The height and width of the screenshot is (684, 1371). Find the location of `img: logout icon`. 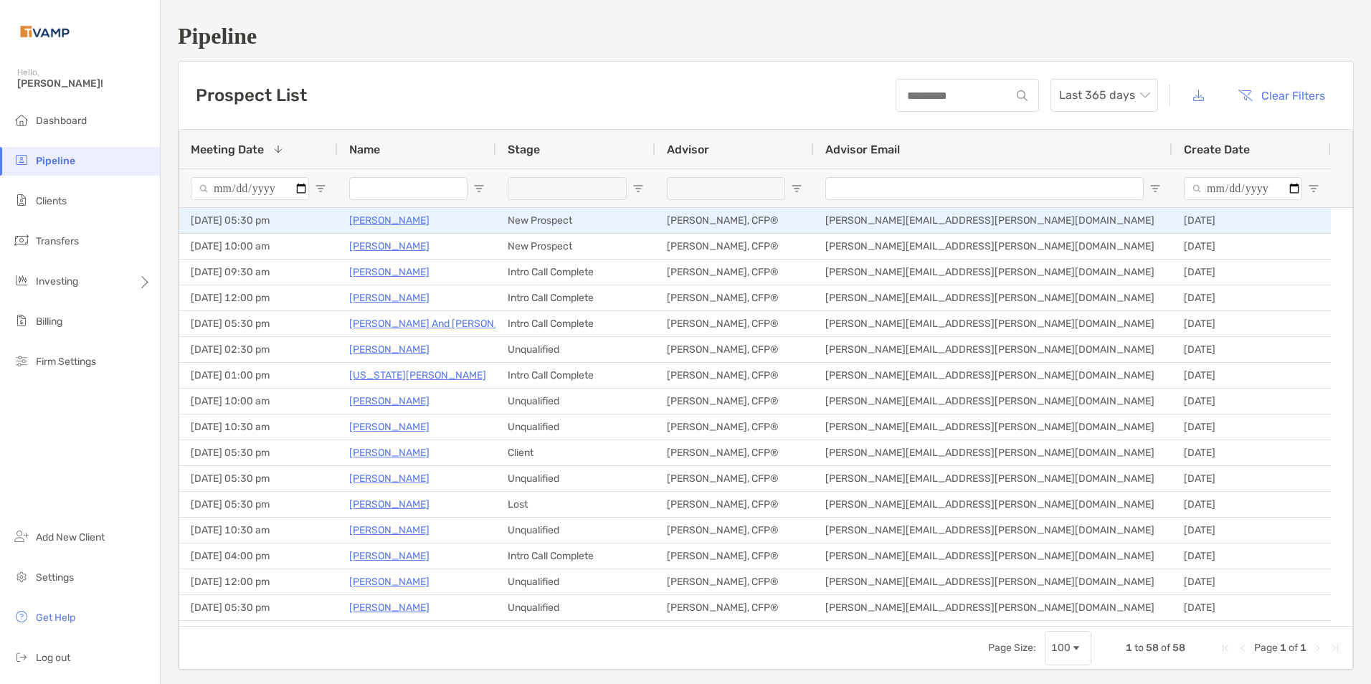

img: logout icon is located at coordinates (22, 657).